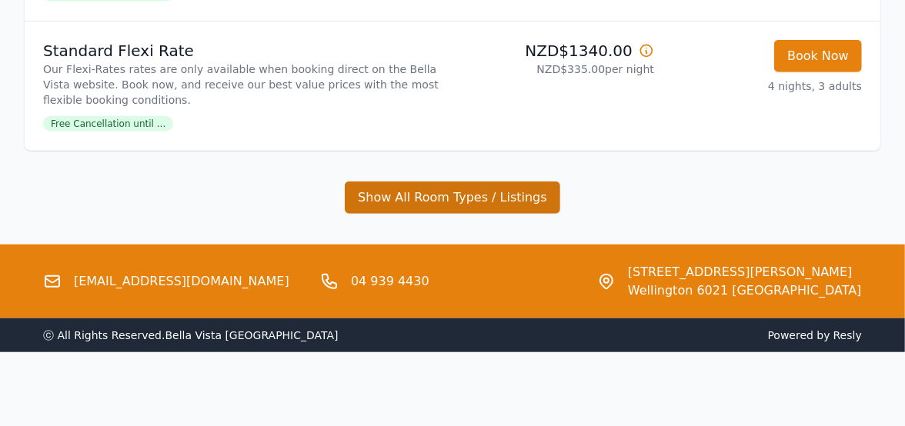  Describe the element at coordinates (390, 282) in the screenshot. I see `a: 04 939 4430` at that location.